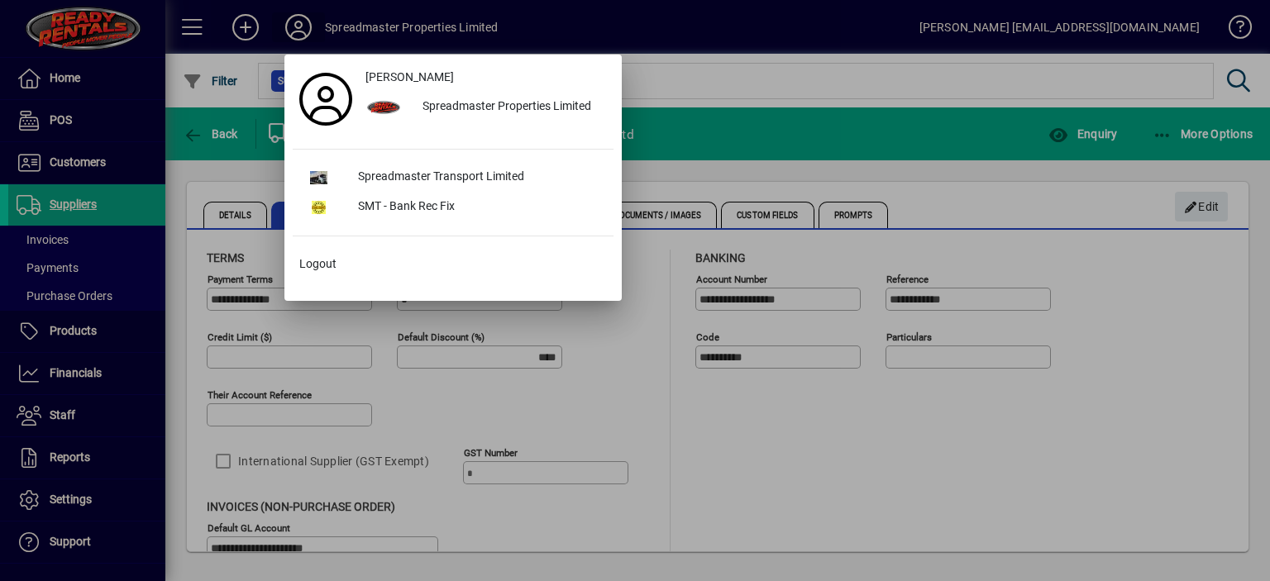  What do you see at coordinates (453, 265) in the screenshot?
I see `button: Logout` at bounding box center [453, 265].